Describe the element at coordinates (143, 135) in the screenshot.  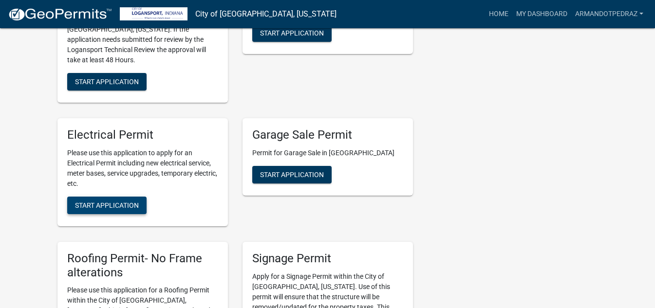
I see `h5: Electrical Permit` at that location.